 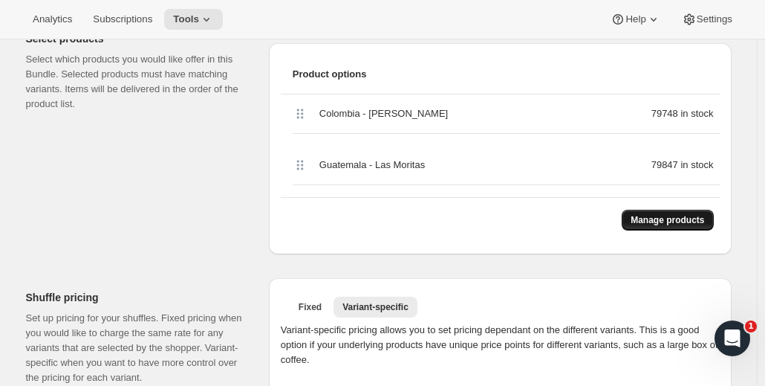 I want to click on span: Settings, so click(x=715, y=19).